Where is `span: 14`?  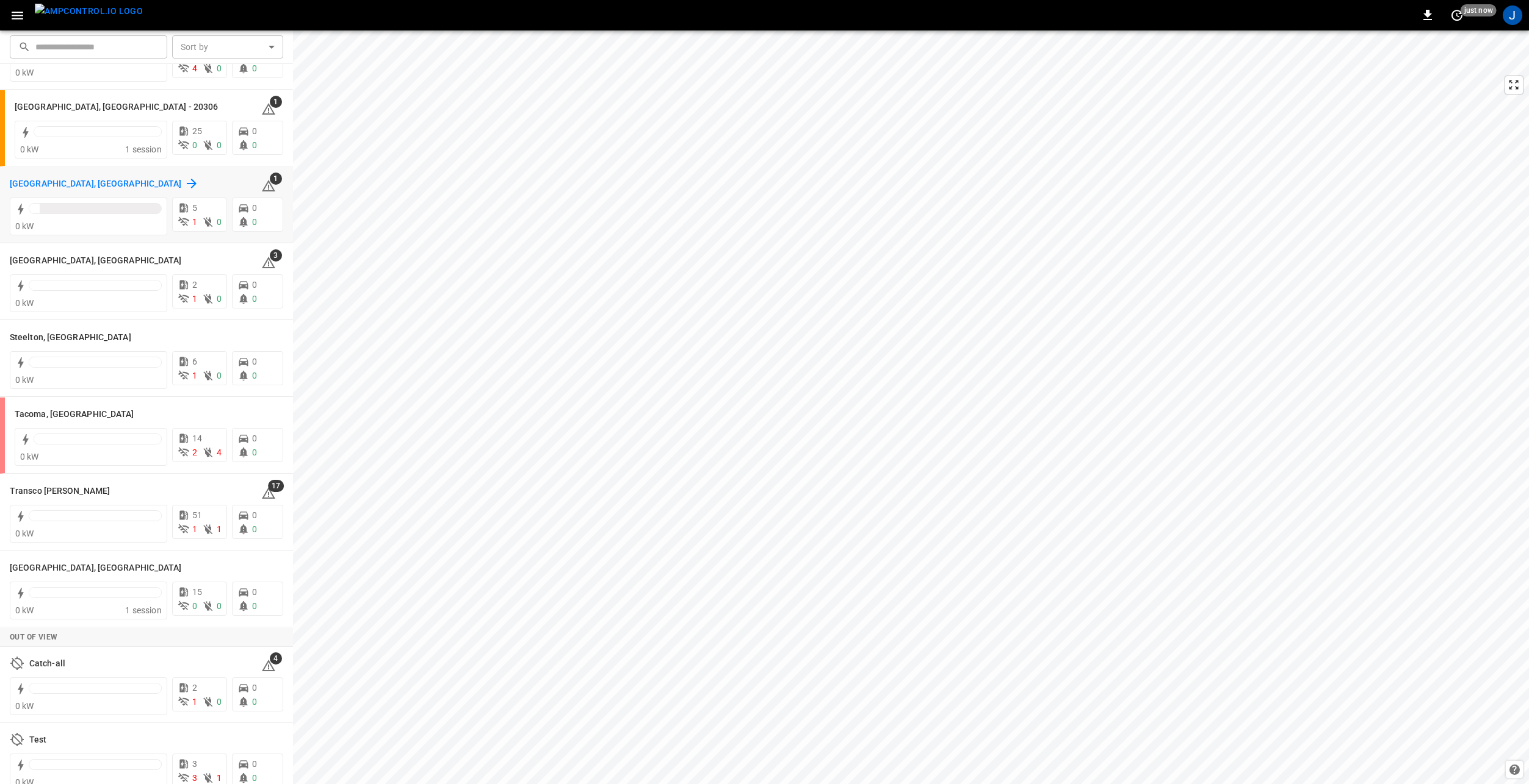 span: 14 is located at coordinates (198, 439).